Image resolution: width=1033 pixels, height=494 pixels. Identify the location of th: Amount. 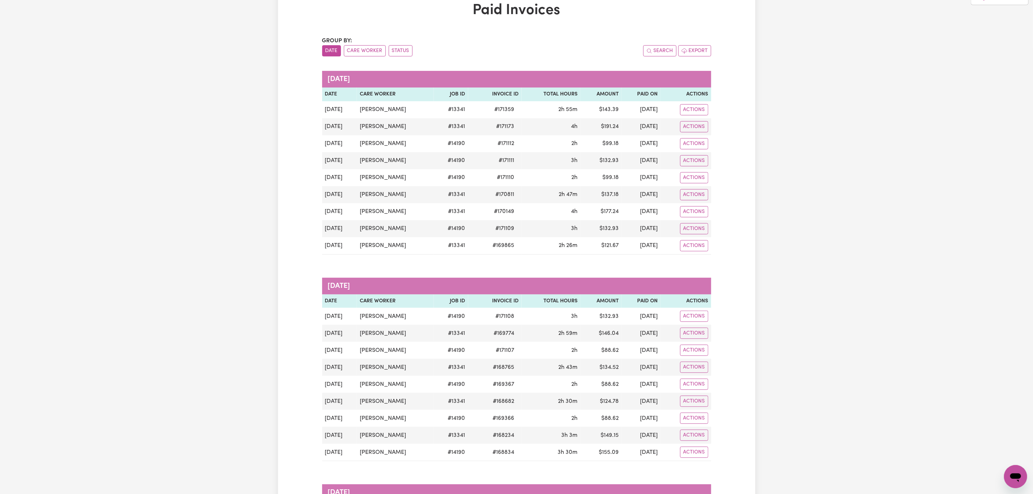
(601, 94).